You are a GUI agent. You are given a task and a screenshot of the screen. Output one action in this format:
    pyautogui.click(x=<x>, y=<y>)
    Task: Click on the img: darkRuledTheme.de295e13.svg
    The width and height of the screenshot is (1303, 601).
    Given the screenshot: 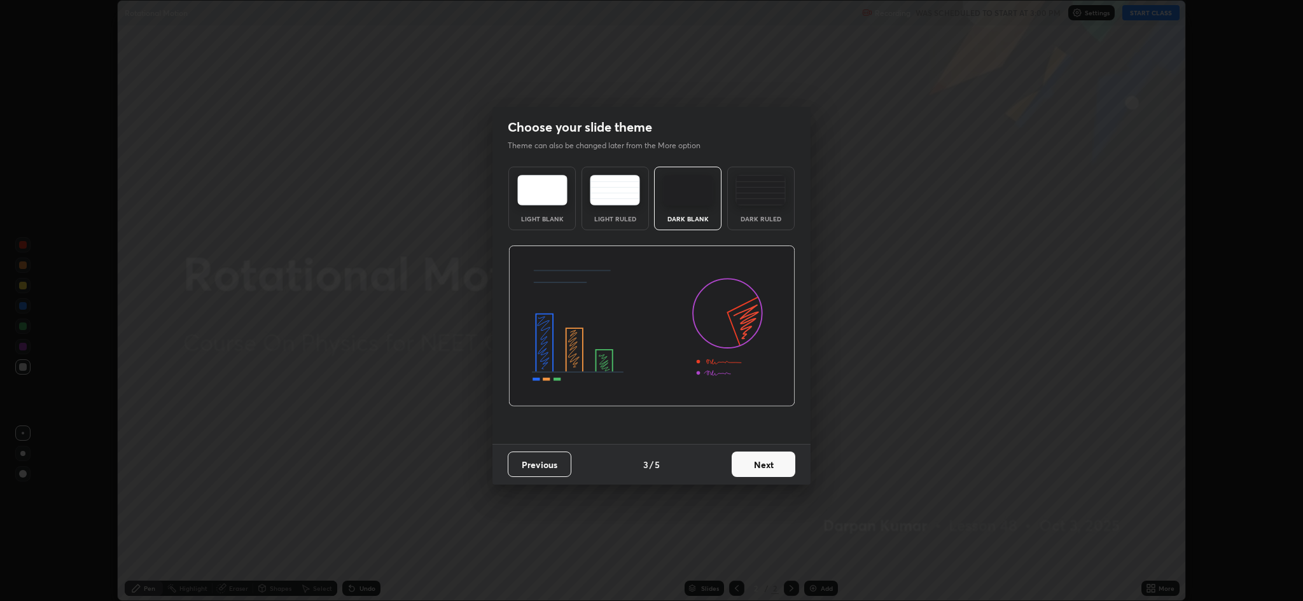 What is the action you would take?
    pyautogui.click(x=760, y=190)
    